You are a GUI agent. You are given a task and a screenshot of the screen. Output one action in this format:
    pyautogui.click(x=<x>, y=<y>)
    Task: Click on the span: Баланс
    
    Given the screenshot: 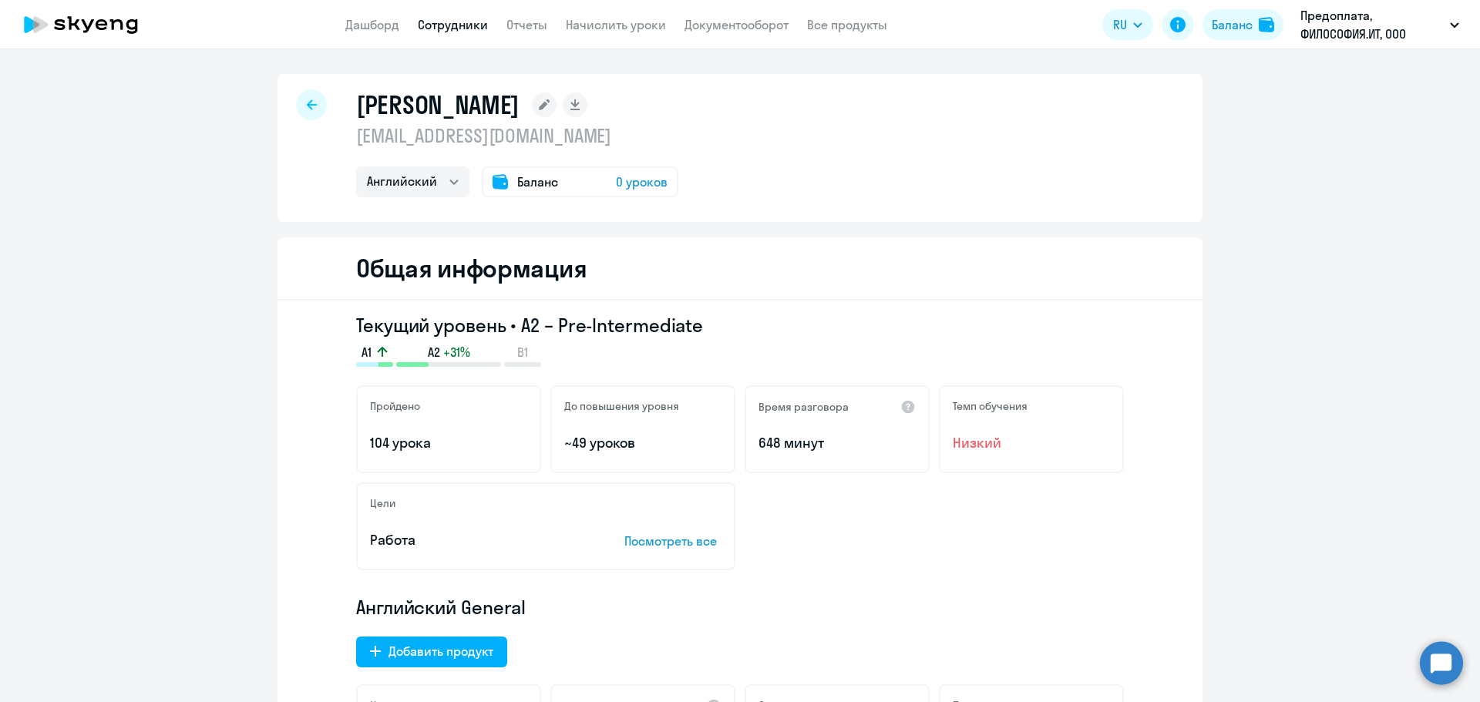 What is the action you would take?
    pyautogui.click(x=537, y=182)
    